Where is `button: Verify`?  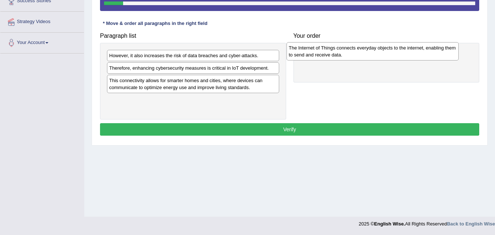 button: Verify is located at coordinates (289, 129).